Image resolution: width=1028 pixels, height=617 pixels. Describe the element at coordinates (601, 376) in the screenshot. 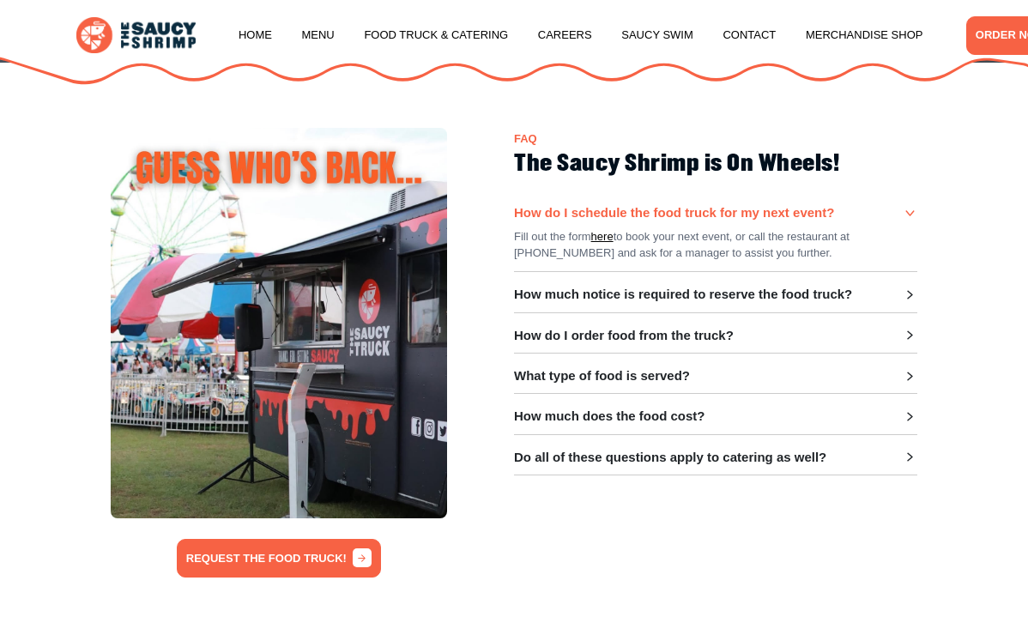

I see `h3: What type of food is served?` at that location.